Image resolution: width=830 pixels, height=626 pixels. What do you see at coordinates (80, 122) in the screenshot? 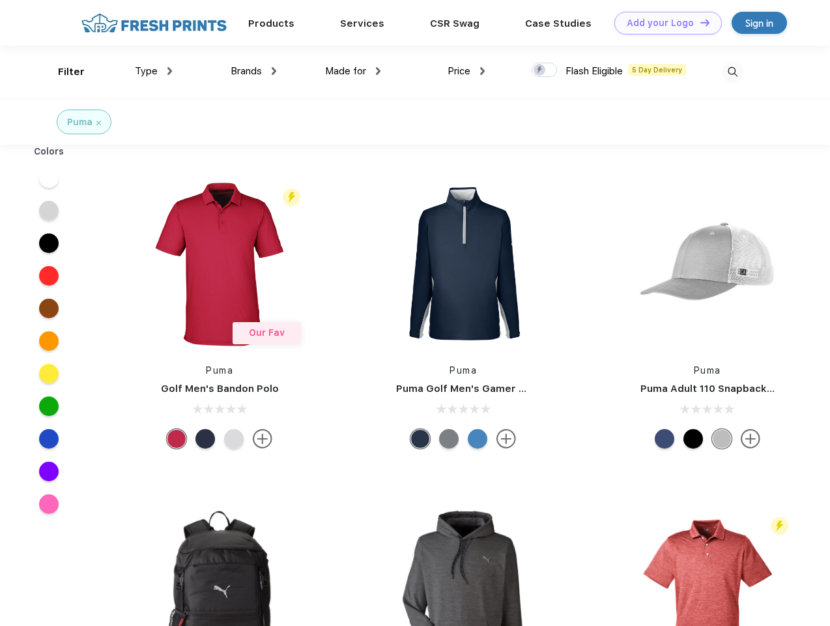
I see `div: Puma` at bounding box center [80, 122].